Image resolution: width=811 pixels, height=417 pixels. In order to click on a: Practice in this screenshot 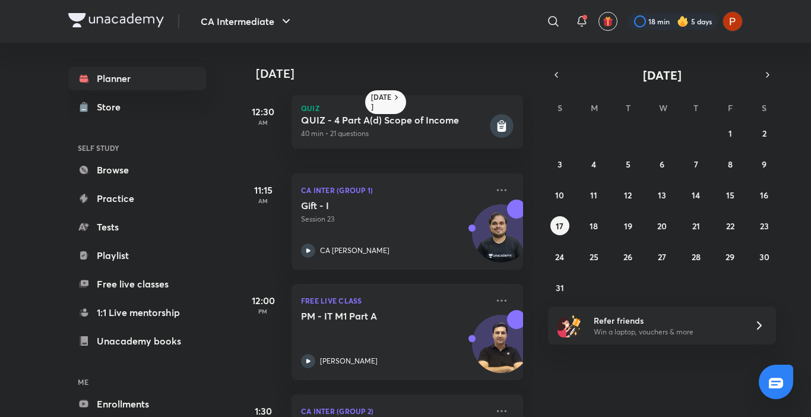, I will do `click(137, 198)`.